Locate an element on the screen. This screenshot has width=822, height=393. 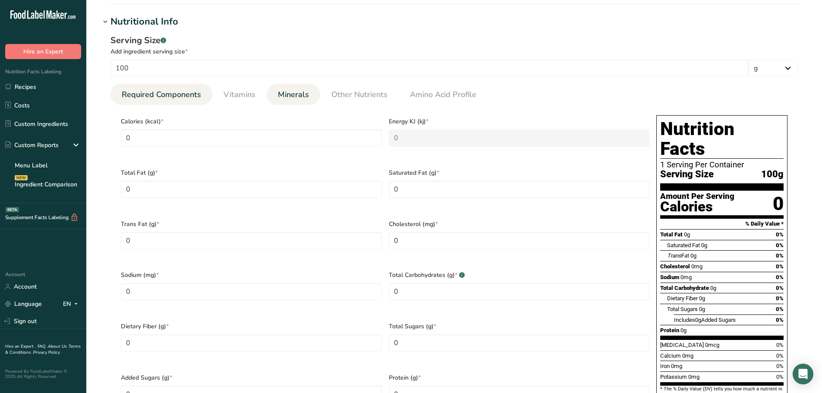
div: Serving Size is located at coordinates (454, 41).